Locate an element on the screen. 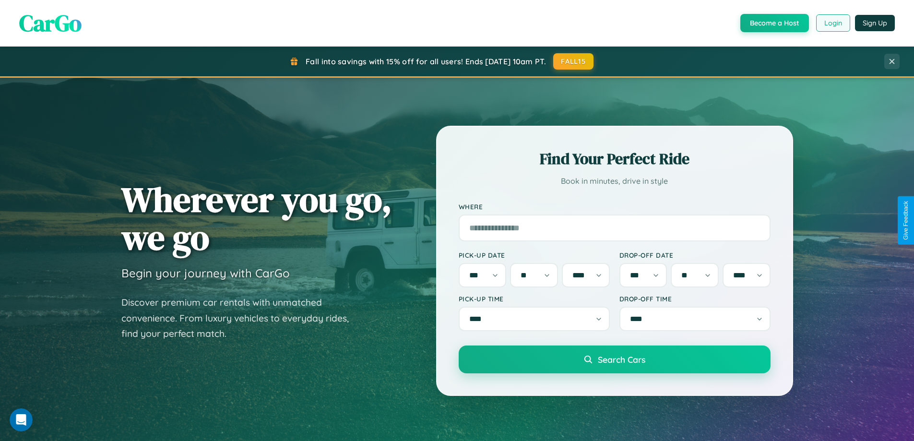 The width and height of the screenshot is (914, 441). label: Drop-off Time is located at coordinates (695, 298).